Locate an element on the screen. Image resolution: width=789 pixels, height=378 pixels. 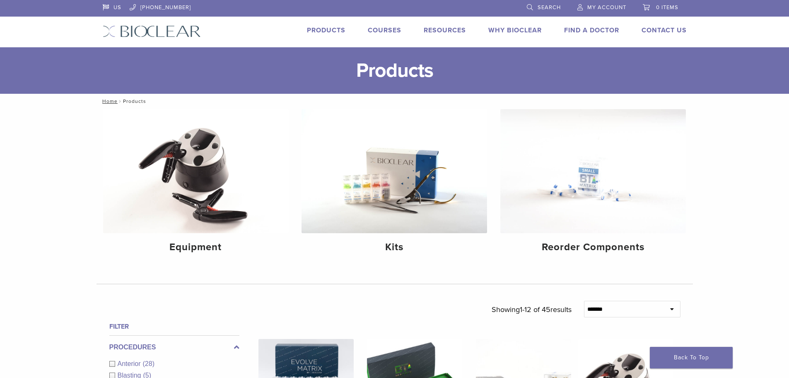
p: Showing results is located at coordinates (532, 309).